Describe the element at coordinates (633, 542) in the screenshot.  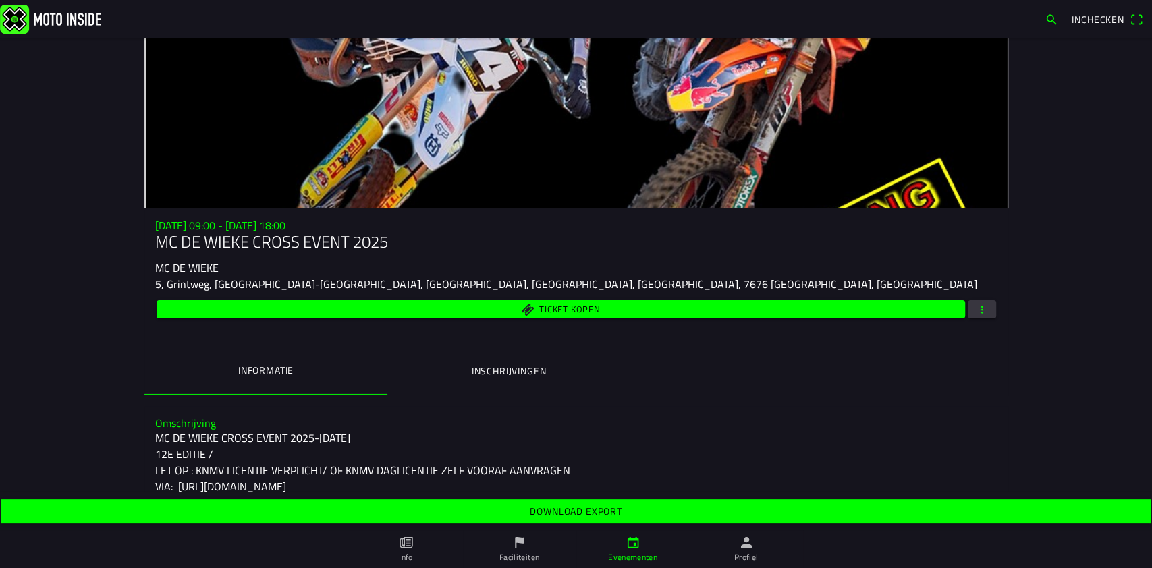
I see `ion-icon: calendar` at that location.